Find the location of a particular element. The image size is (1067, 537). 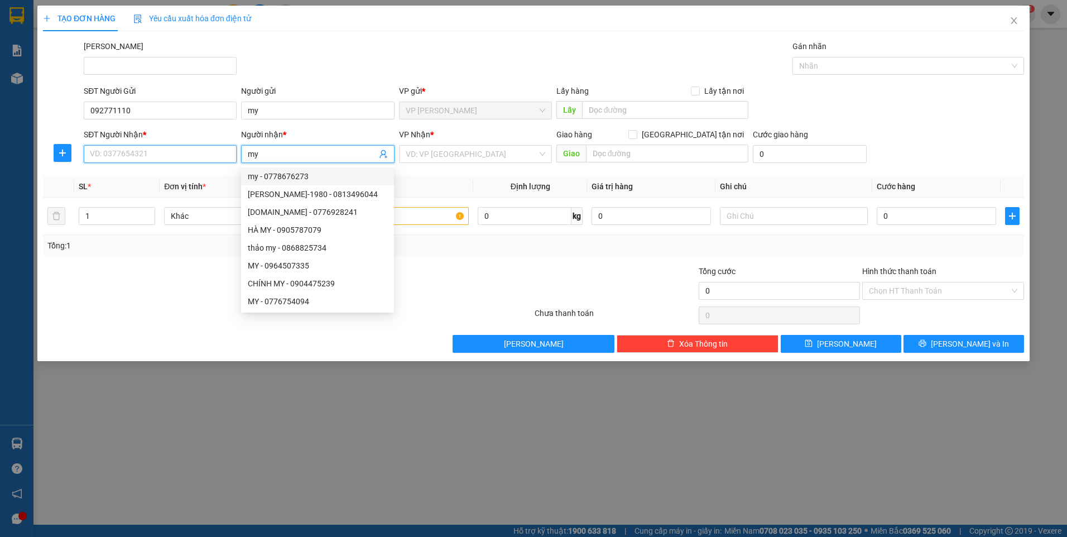

span: Giá trị hàng is located at coordinates (612, 186).